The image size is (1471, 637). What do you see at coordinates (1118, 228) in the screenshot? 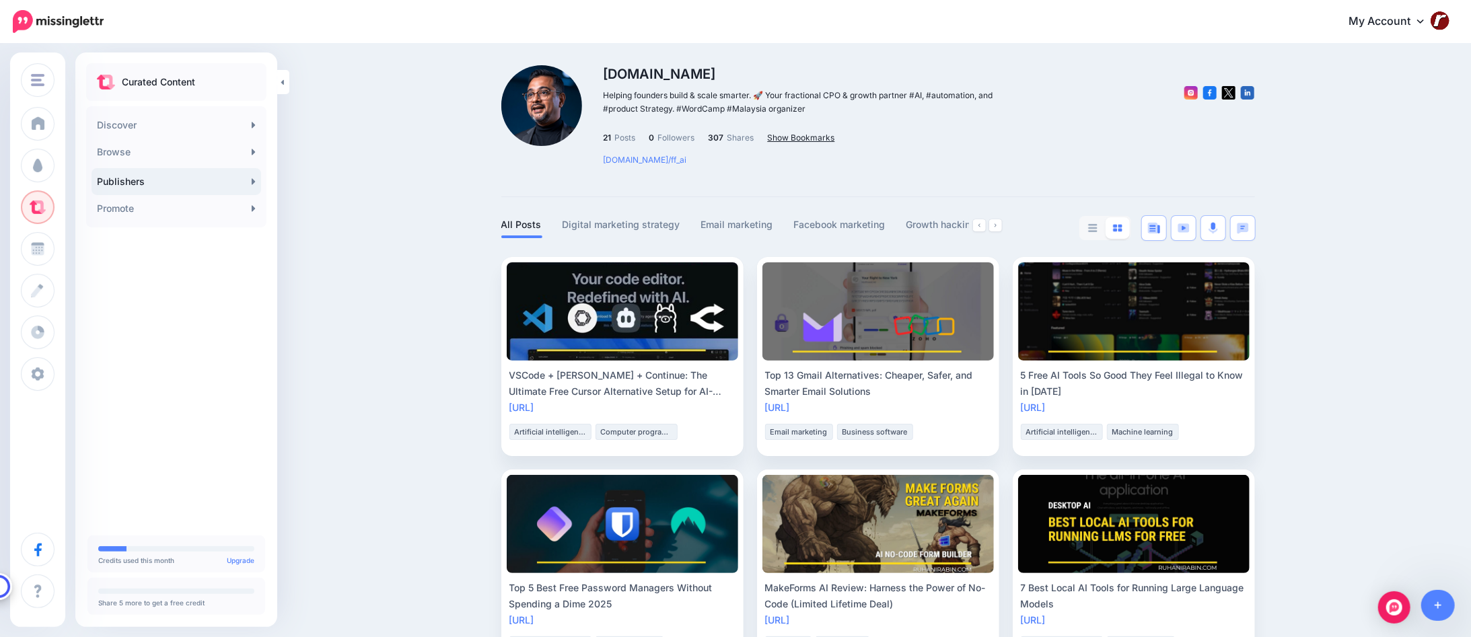
I see `img: grid-blue.png` at bounding box center [1118, 228].